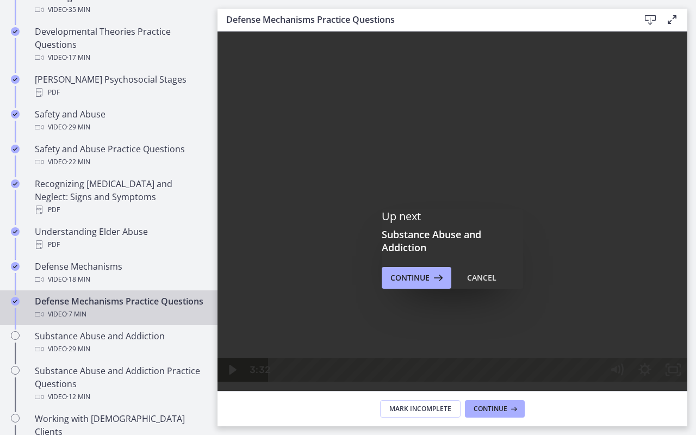  I want to click on div: Safety and Abuse, so click(120, 121).